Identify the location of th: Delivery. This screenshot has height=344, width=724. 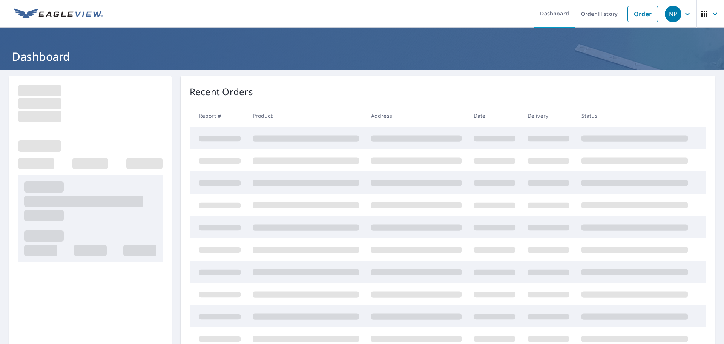
(548, 115).